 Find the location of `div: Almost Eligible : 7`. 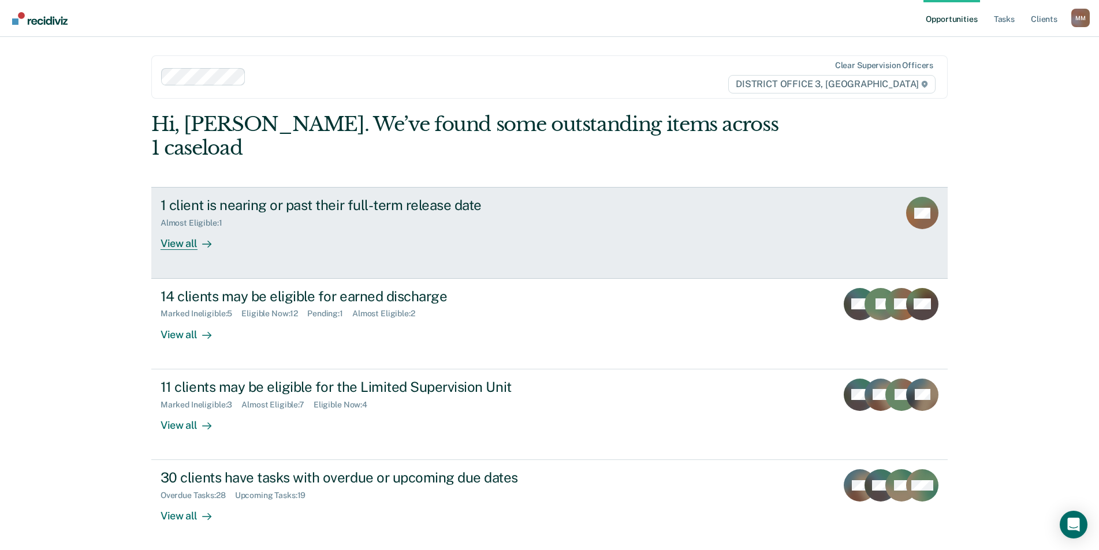

div: Almost Eligible : 7 is located at coordinates (277, 405).